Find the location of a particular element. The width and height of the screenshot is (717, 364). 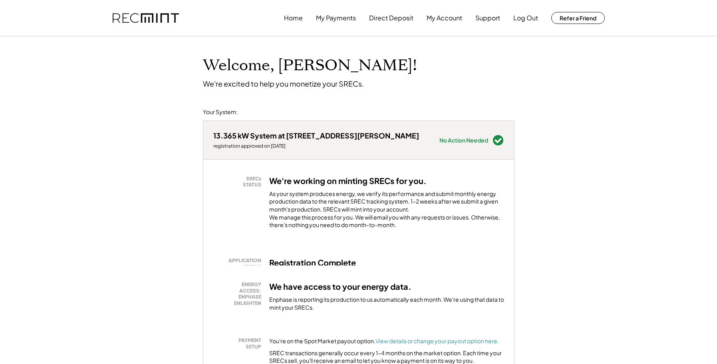

button: My Account is located at coordinates (444, 18).